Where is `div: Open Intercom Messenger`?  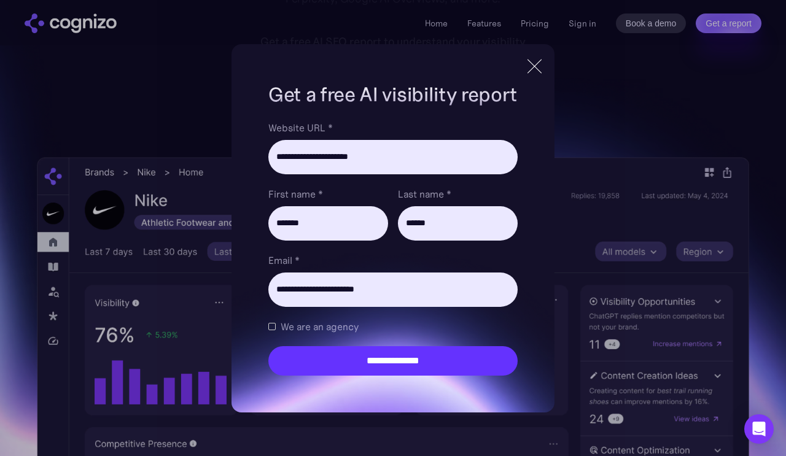
div: Open Intercom Messenger is located at coordinates (759, 429).